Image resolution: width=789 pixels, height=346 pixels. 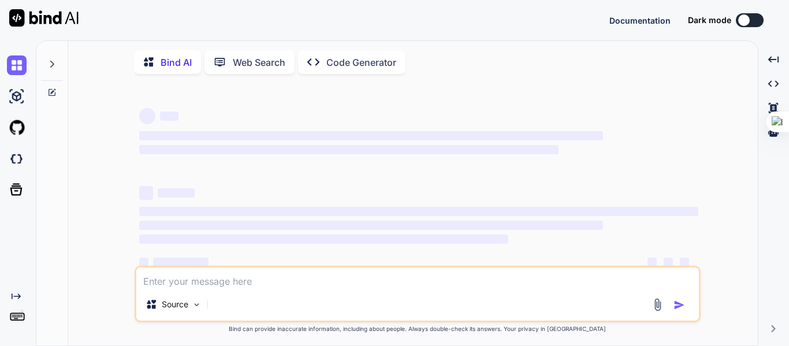 I want to click on img: chat, so click(x=17, y=65).